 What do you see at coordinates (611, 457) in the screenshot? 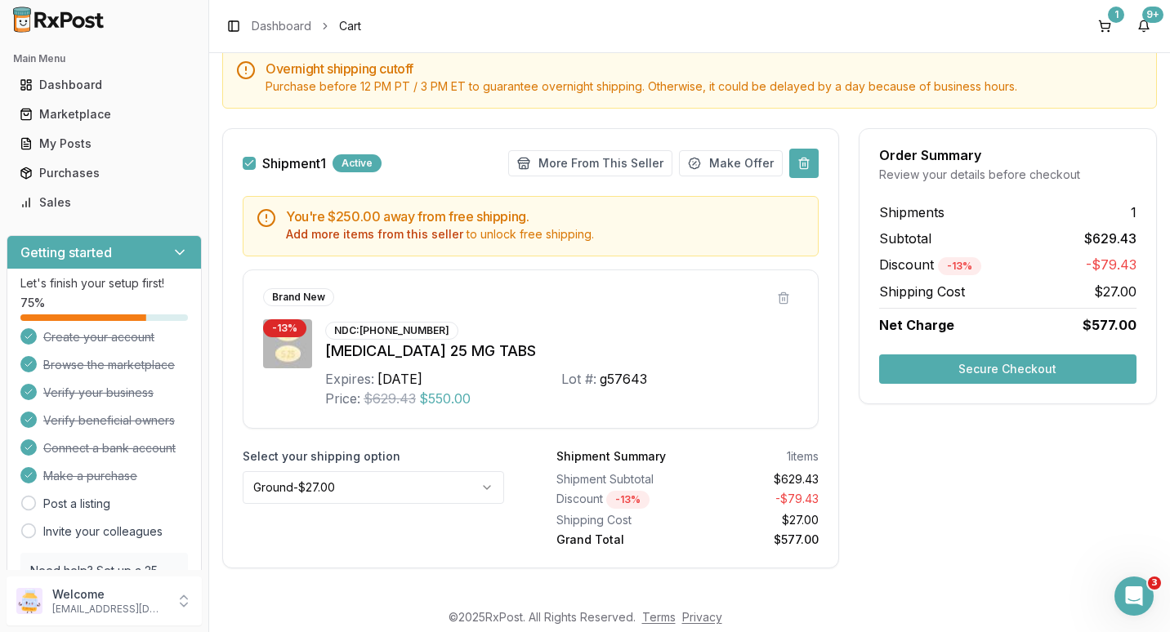
I see `div: Shipment Summary` at bounding box center [611, 457].